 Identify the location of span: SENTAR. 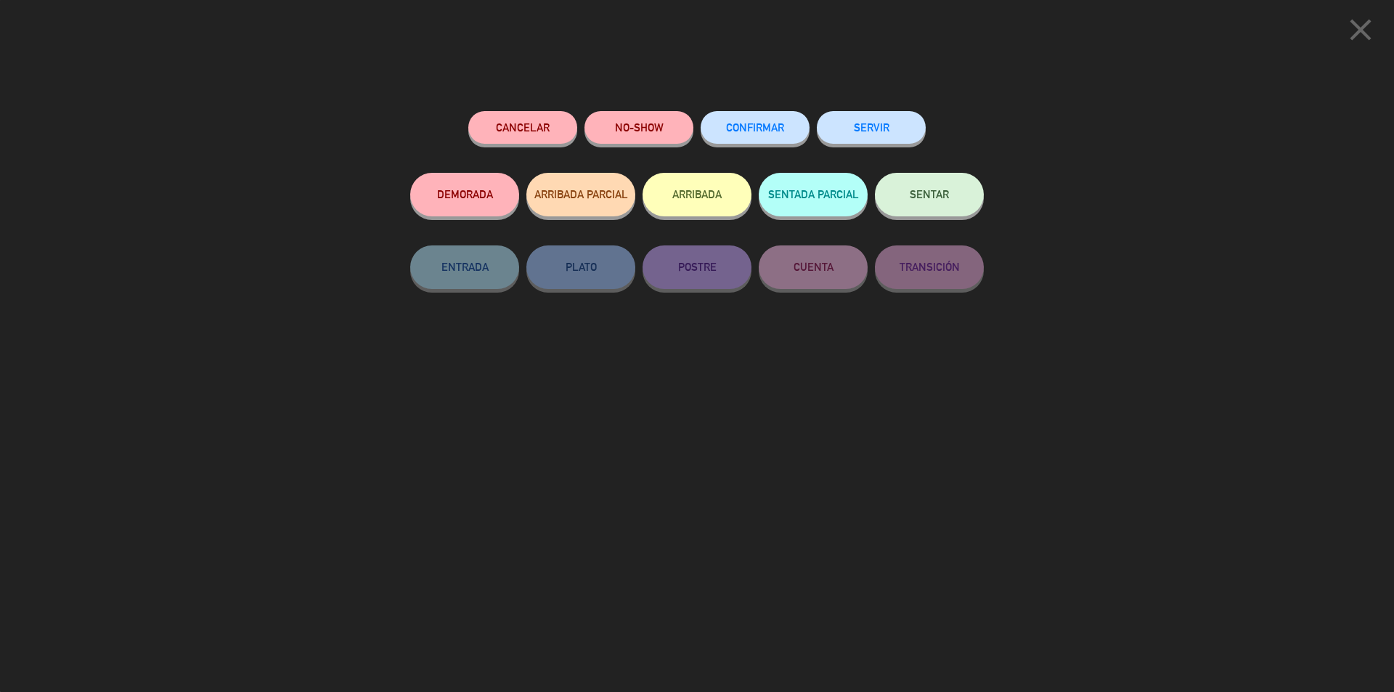
(929, 194).